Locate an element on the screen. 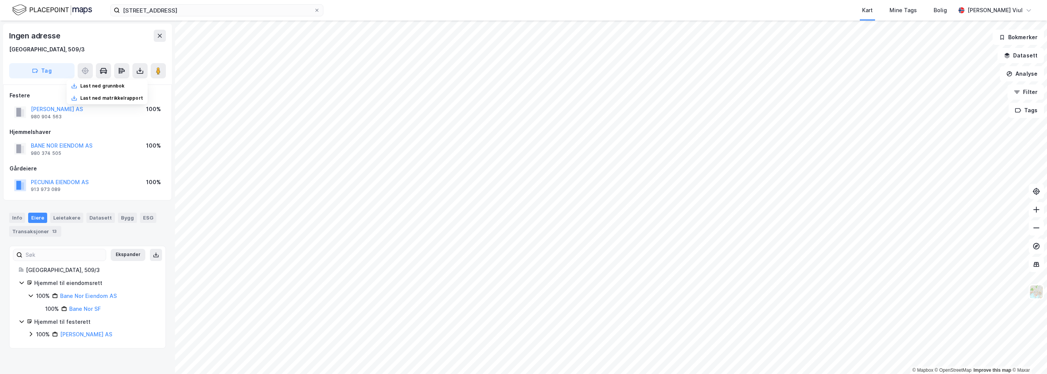 This screenshot has height=374, width=1047. button: Tag is located at coordinates (42, 71).